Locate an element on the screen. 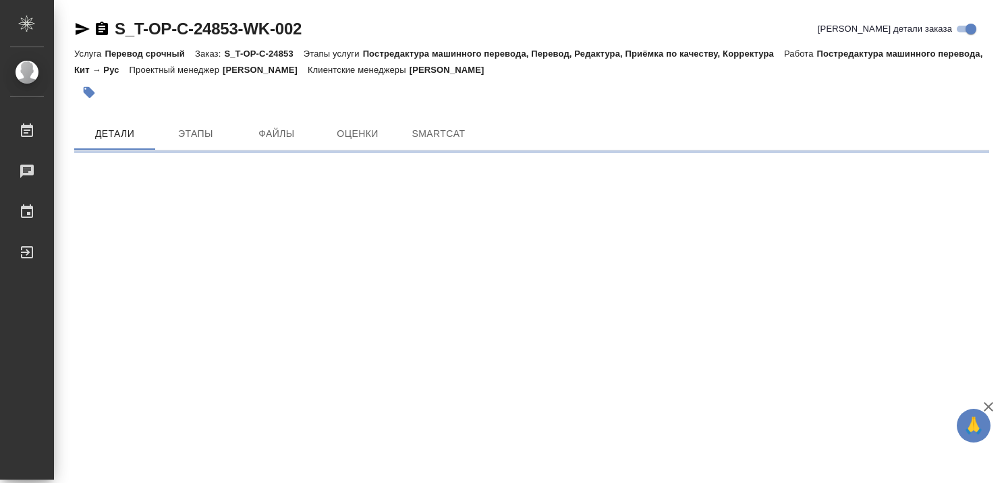 The width and height of the screenshot is (1004, 483). p: Клиентские менеджеры is located at coordinates (358, 69).